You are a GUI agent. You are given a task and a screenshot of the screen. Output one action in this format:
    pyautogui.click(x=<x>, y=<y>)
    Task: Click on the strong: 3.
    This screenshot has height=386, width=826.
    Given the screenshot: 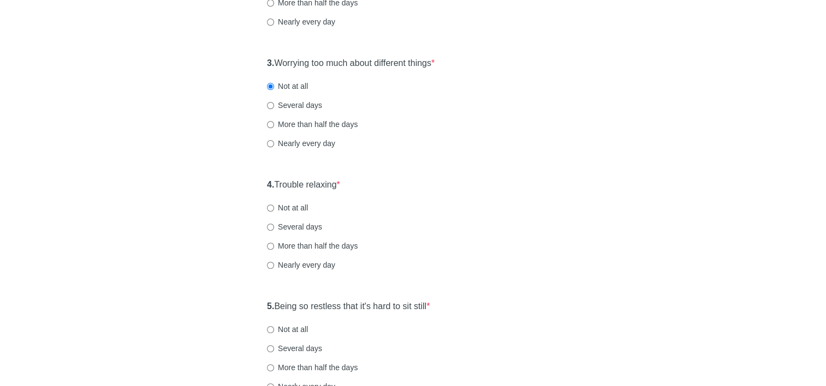 What is the action you would take?
    pyautogui.click(x=270, y=63)
    